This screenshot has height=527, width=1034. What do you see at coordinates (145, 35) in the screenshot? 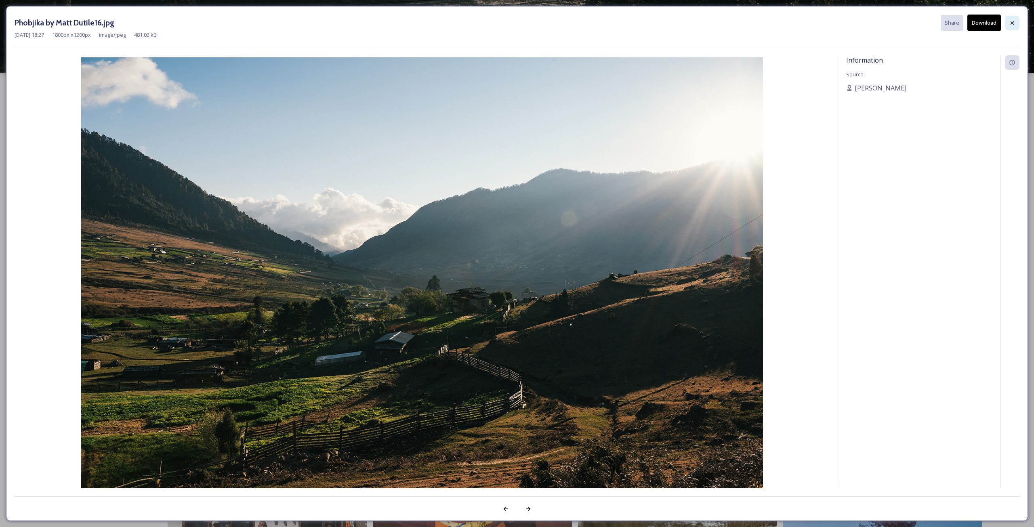
I see `span: 481.02 kB` at bounding box center [145, 35].